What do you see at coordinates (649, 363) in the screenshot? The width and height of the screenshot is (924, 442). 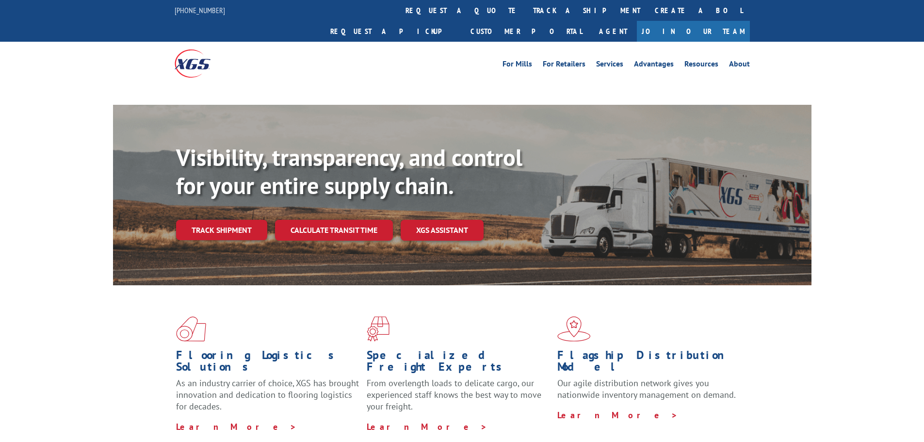 I see `h1: Flagship Distribution Model` at bounding box center [649, 363].